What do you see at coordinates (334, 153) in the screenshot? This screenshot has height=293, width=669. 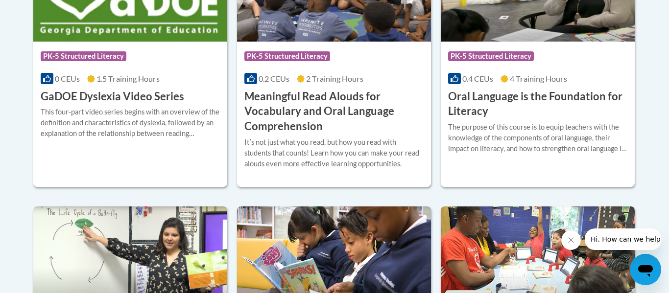 I see `div: Itʹs not just what you read, but how you read with students that counts! Learn how you can make y...` at bounding box center [334, 153].